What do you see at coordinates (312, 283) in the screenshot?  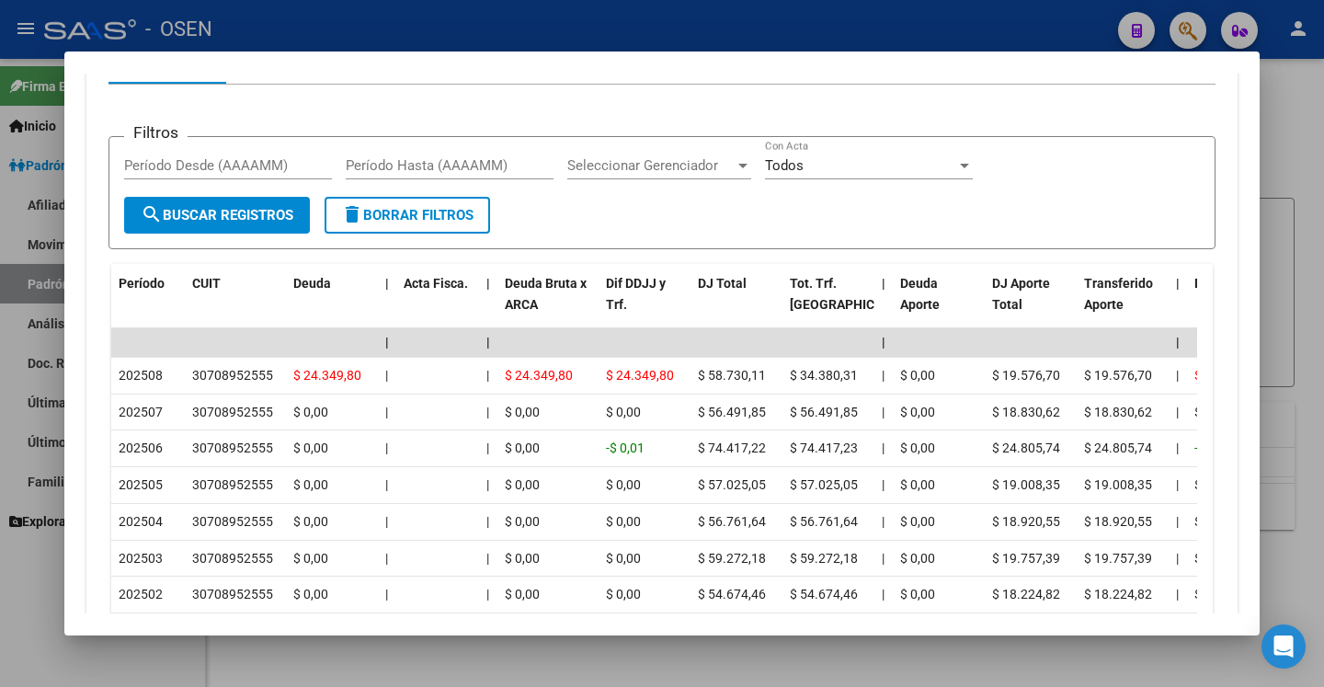 I see `span: Deuda` at bounding box center [312, 283].